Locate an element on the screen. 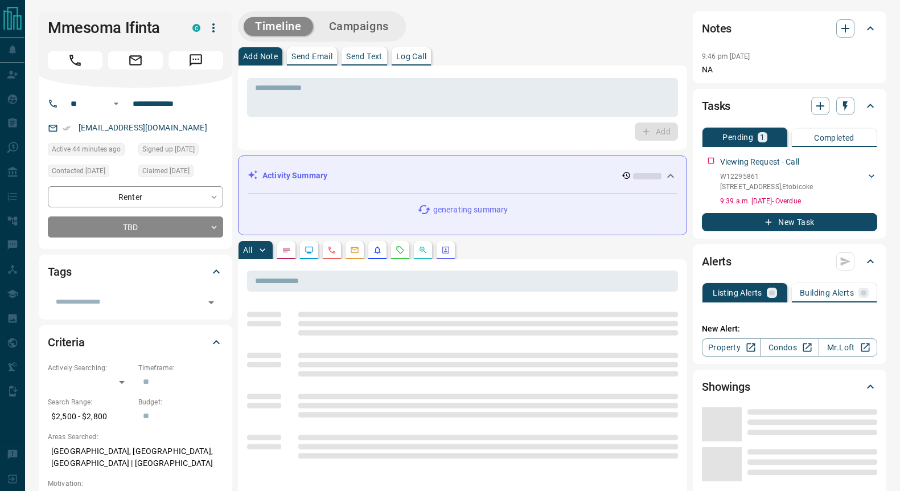 This screenshot has width=900, height=491. button: Timeline is located at coordinates (278, 26).